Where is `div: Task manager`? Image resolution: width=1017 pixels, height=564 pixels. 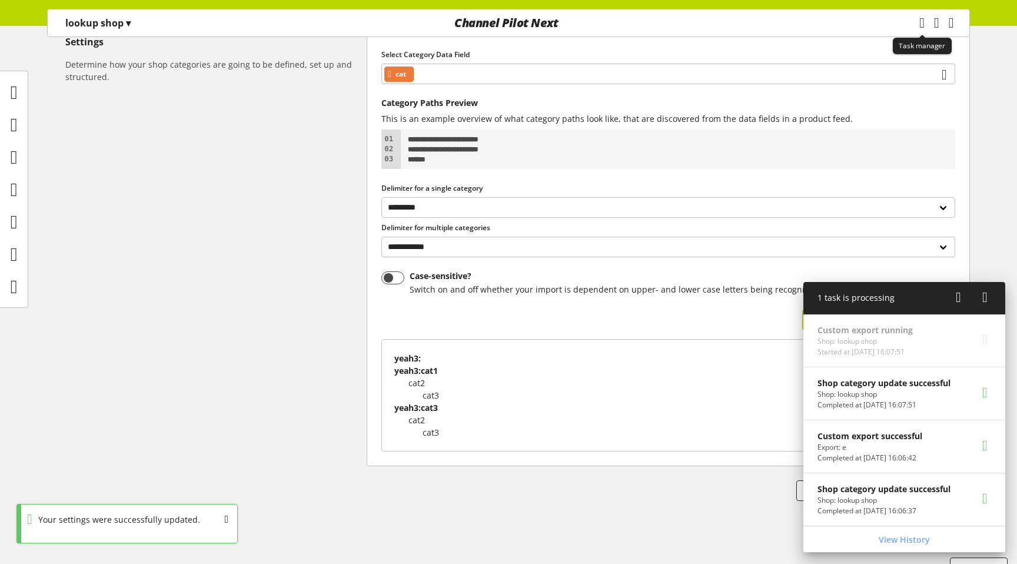
div: Task manager is located at coordinates (922, 46).